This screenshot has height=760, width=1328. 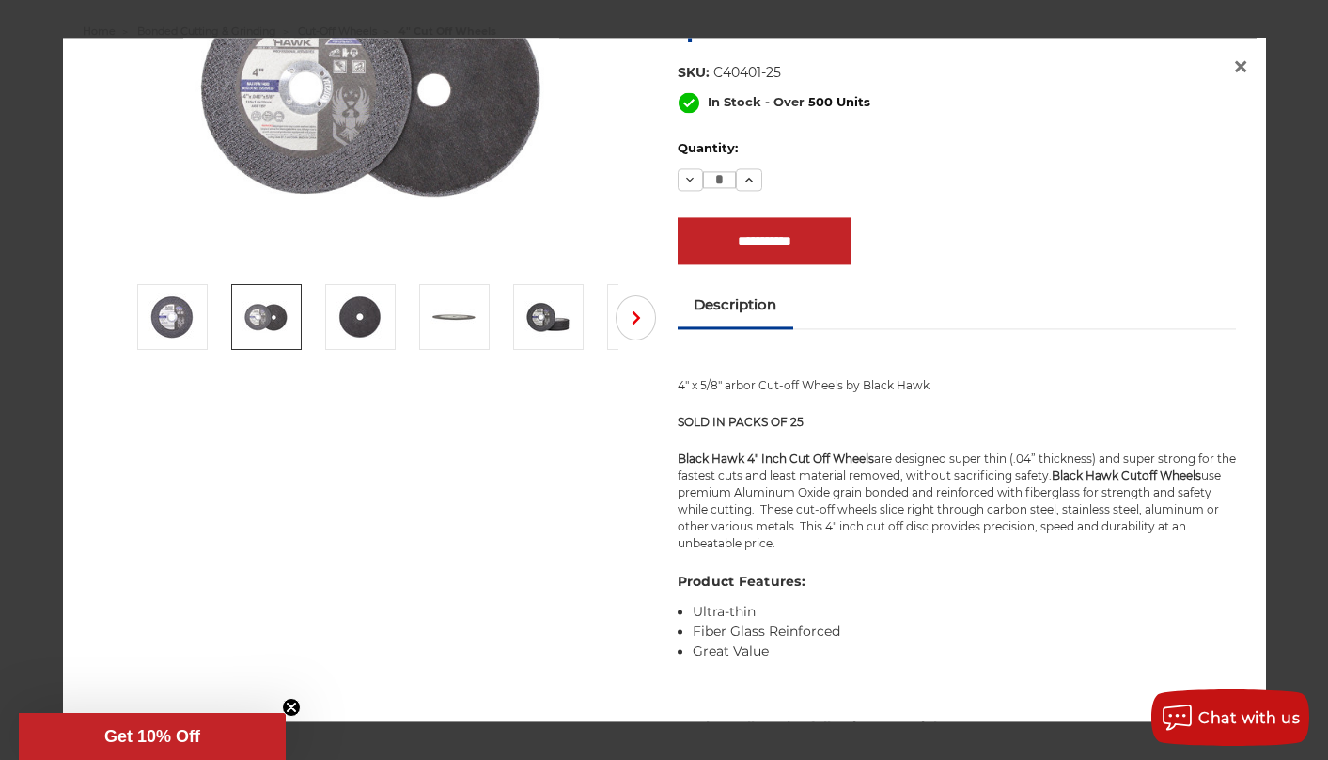 What do you see at coordinates (1241, 67) in the screenshot?
I see `a: Close` at bounding box center [1241, 67].